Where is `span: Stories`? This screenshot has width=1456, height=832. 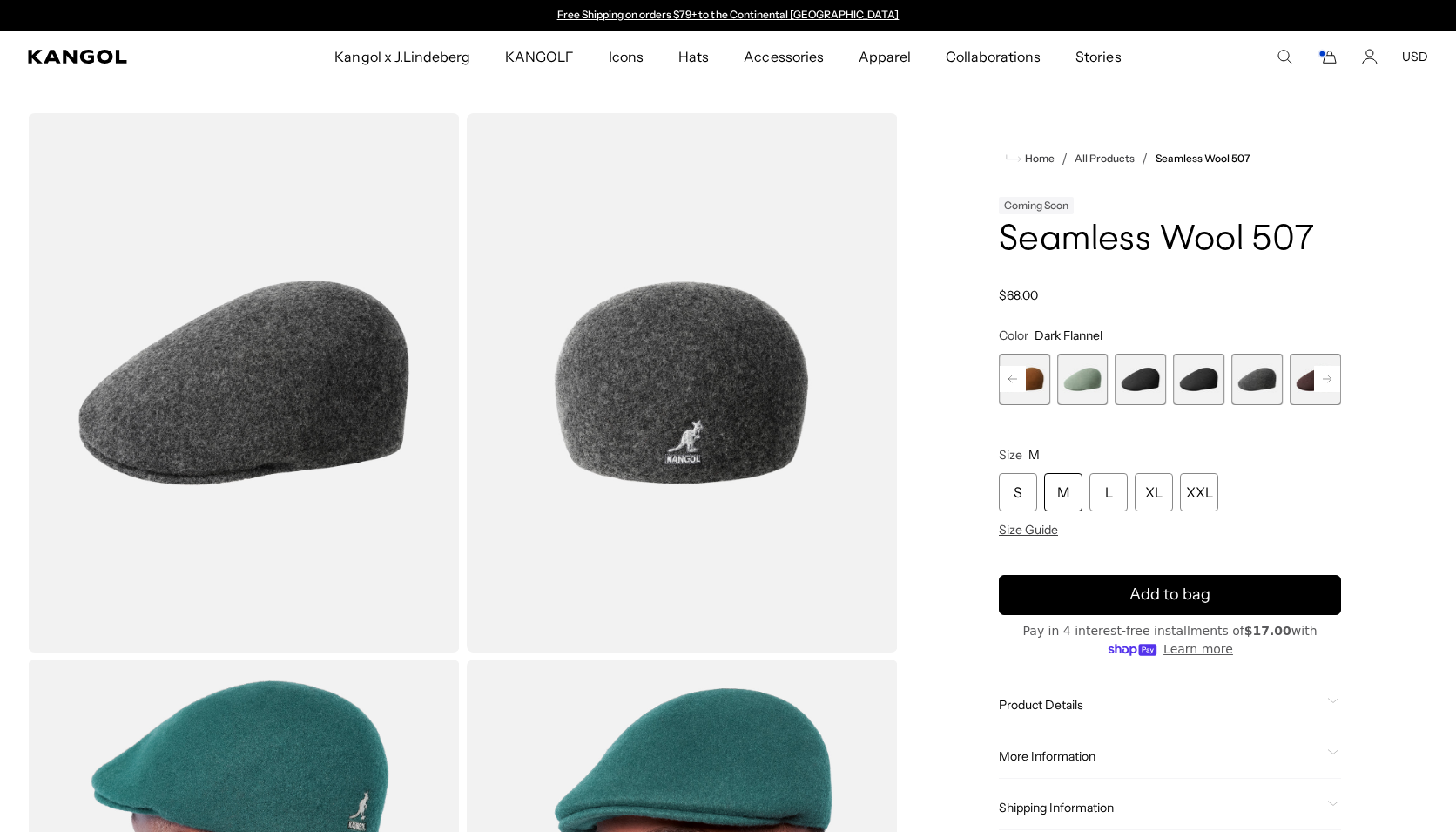
span: Stories is located at coordinates (1098, 57).